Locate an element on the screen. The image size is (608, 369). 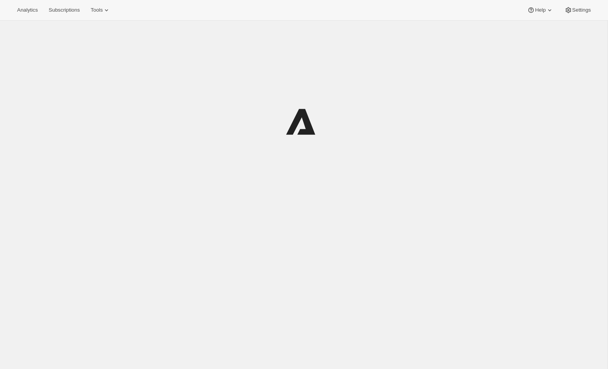
span: Analytics is located at coordinates (27, 10).